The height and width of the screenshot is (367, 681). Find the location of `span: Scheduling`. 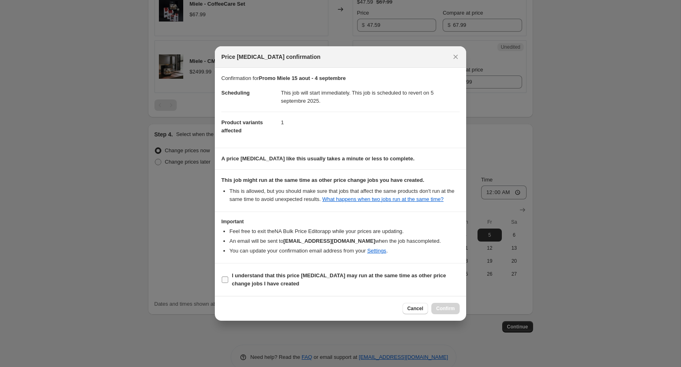

span: Scheduling is located at coordinates (236, 92).